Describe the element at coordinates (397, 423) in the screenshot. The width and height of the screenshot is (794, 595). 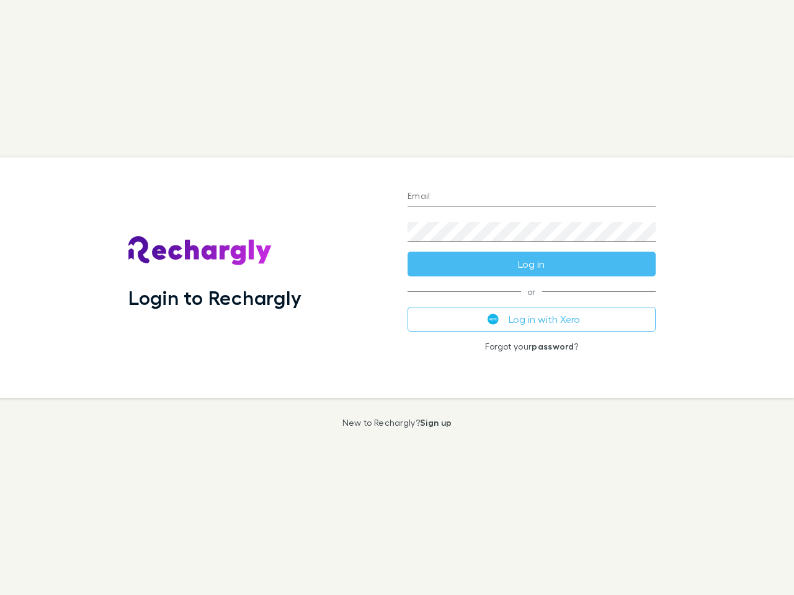
I see `p: New to Rechargly?` at that location.